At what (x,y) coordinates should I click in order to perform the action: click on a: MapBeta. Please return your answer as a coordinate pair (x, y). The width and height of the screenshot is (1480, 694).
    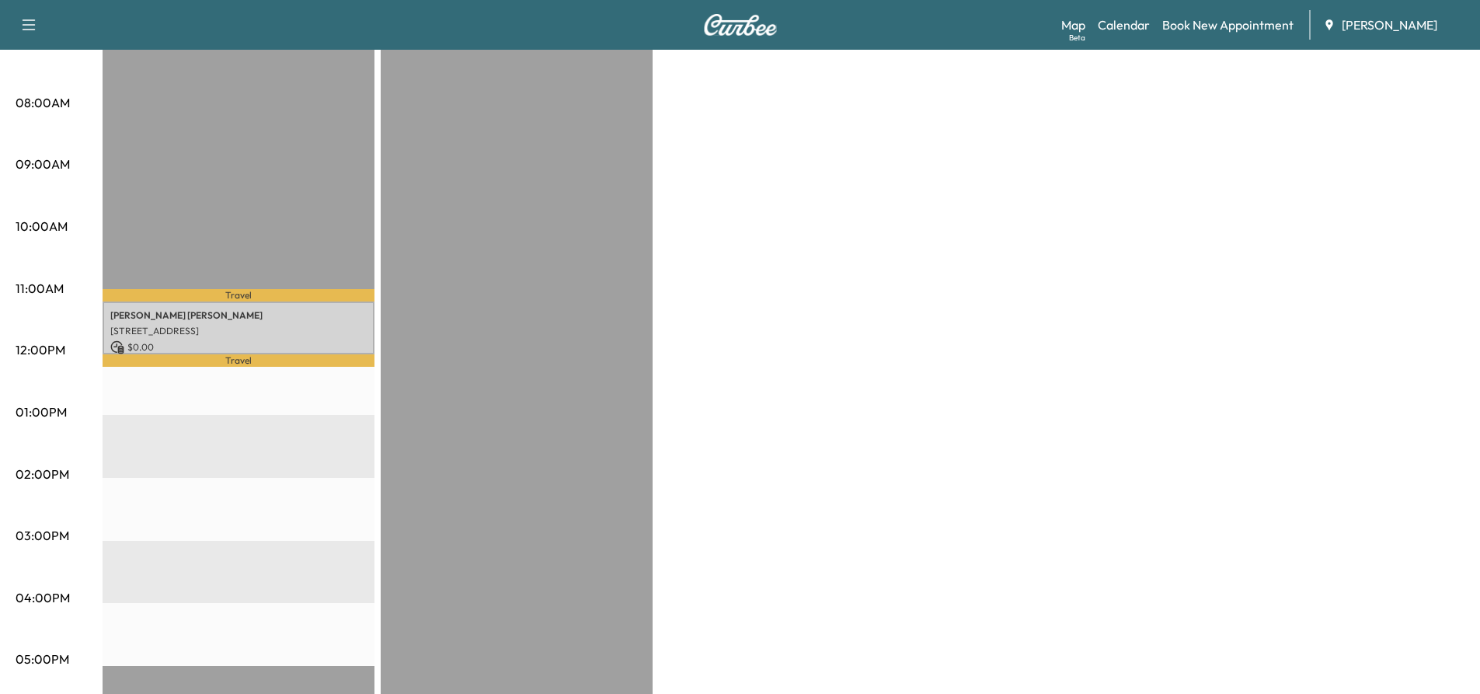
    Looking at the image, I should click on (1073, 25).